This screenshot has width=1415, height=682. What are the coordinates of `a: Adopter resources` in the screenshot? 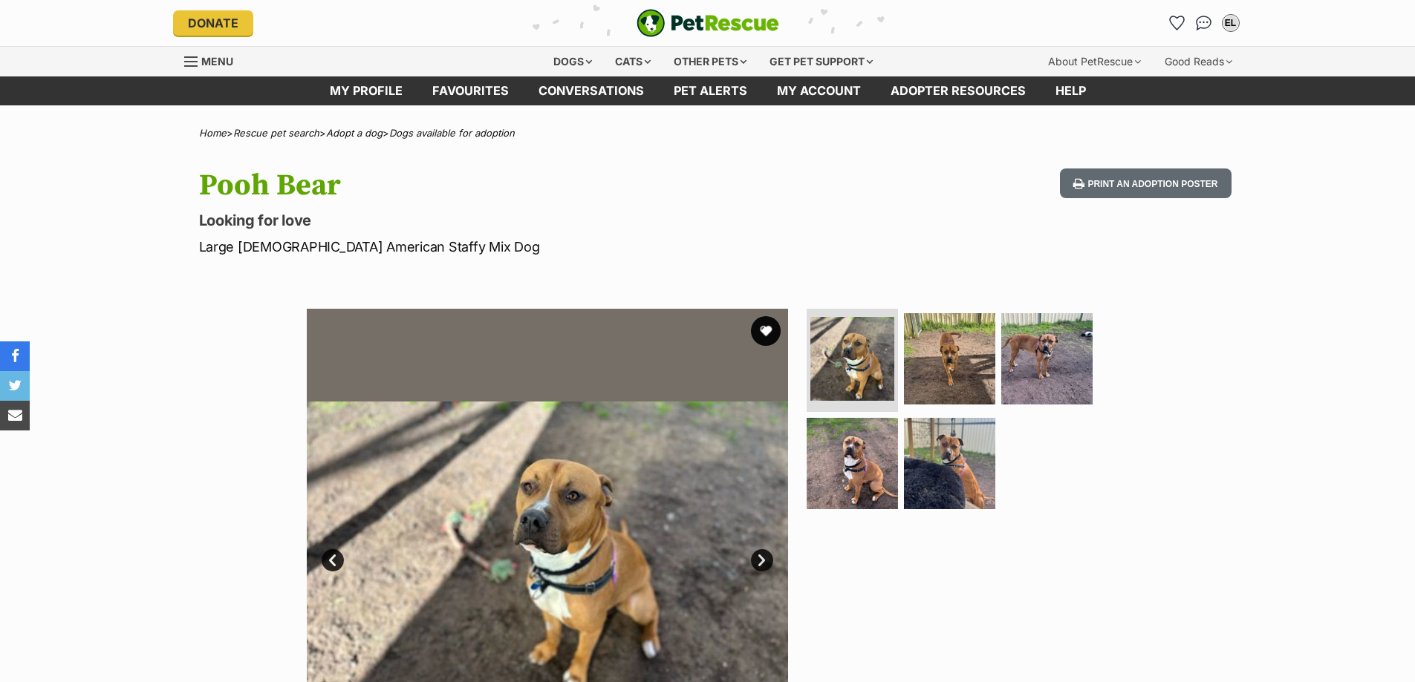 It's located at (958, 91).